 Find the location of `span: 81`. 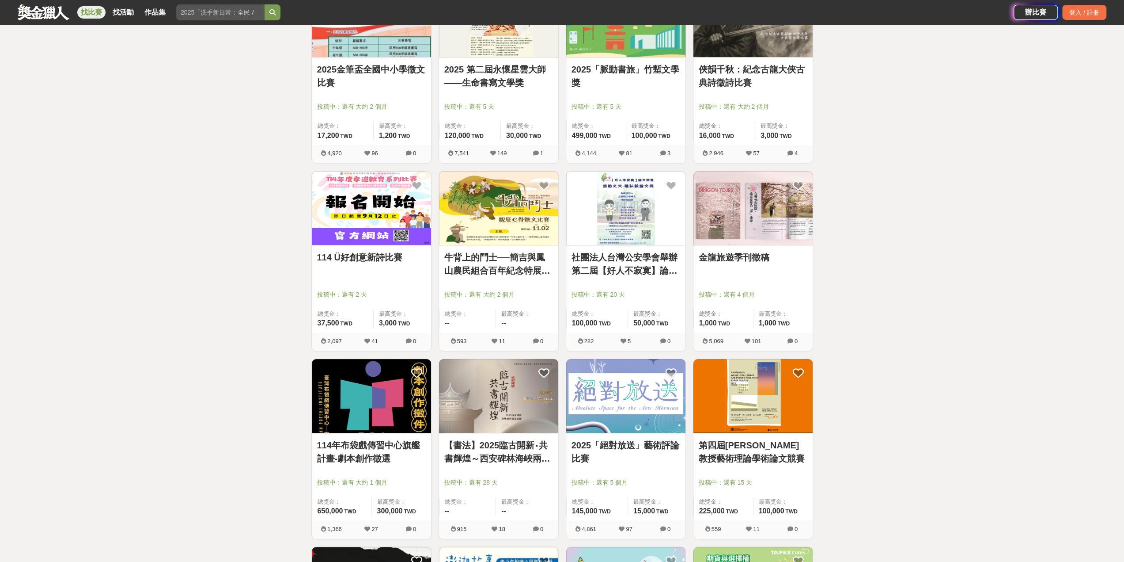

span: 81 is located at coordinates (629, 153).